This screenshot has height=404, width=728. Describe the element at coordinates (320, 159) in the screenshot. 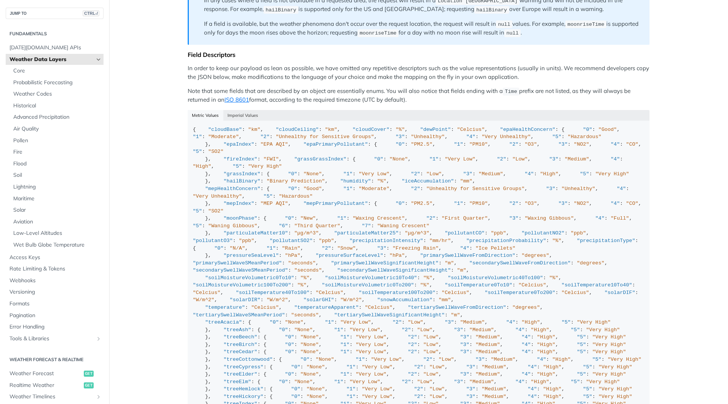

I see `span: "grassGrassIndex"` at that location.